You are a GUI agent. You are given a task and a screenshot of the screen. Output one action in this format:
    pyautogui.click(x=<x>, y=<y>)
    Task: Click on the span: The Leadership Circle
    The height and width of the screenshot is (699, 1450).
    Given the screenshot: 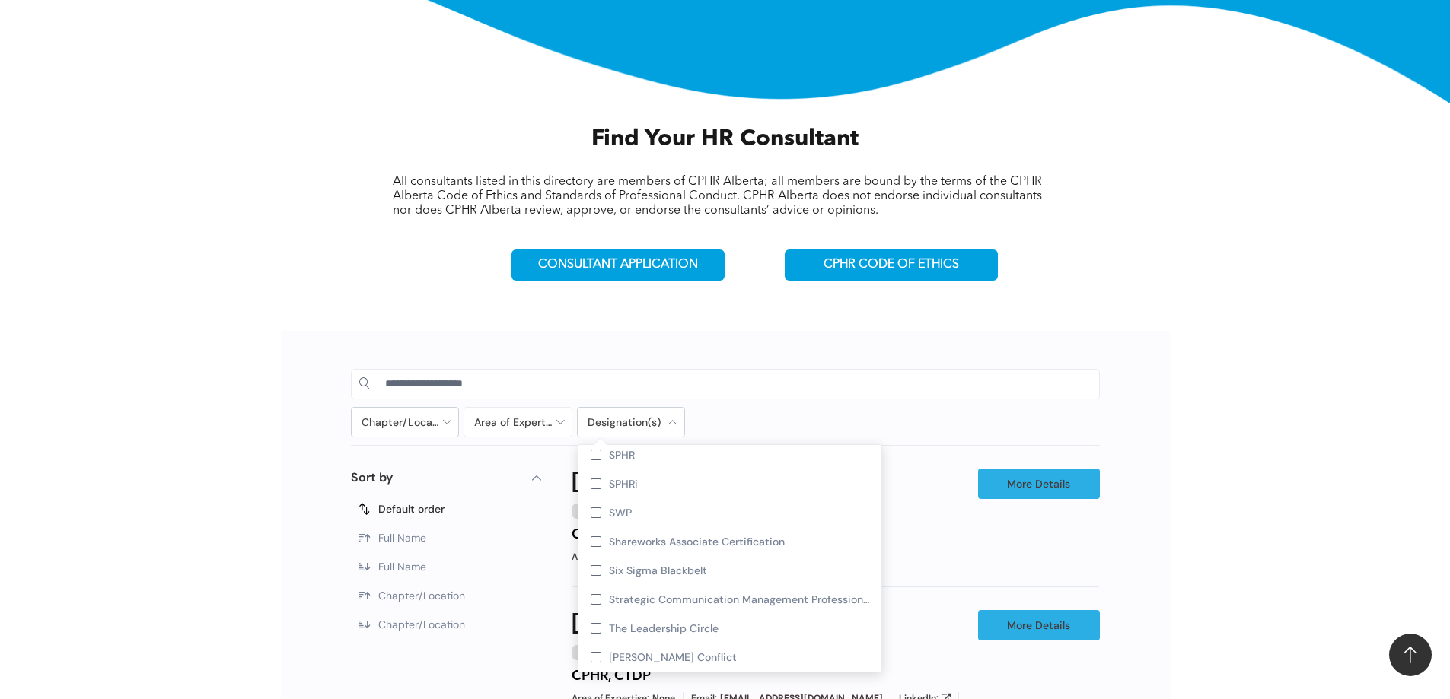 What is the action you would take?
    pyautogui.click(x=664, y=629)
    